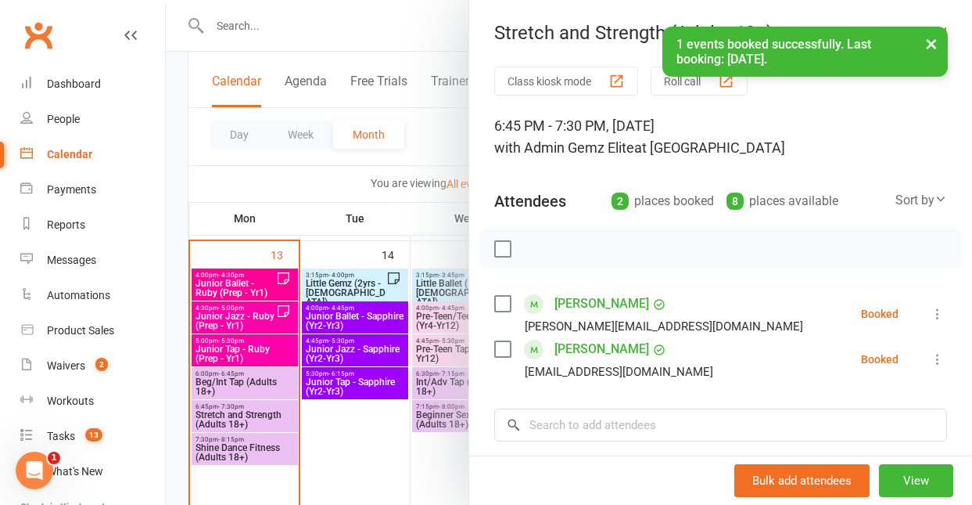 The height and width of the screenshot is (505, 972). What do you see at coordinates (66, 365) in the screenshot?
I see `div: Waivers` at bounding box center [66, 365].